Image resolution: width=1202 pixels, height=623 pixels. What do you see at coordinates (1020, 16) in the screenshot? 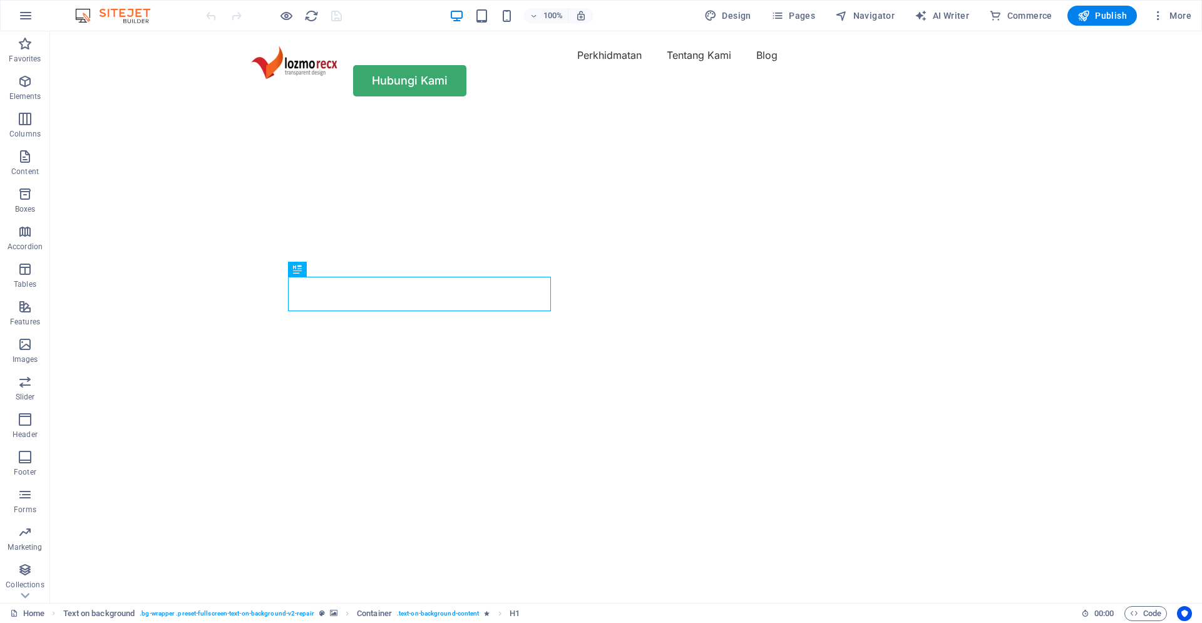
I see `button: Commerce` at bounding box center [1020, 16].